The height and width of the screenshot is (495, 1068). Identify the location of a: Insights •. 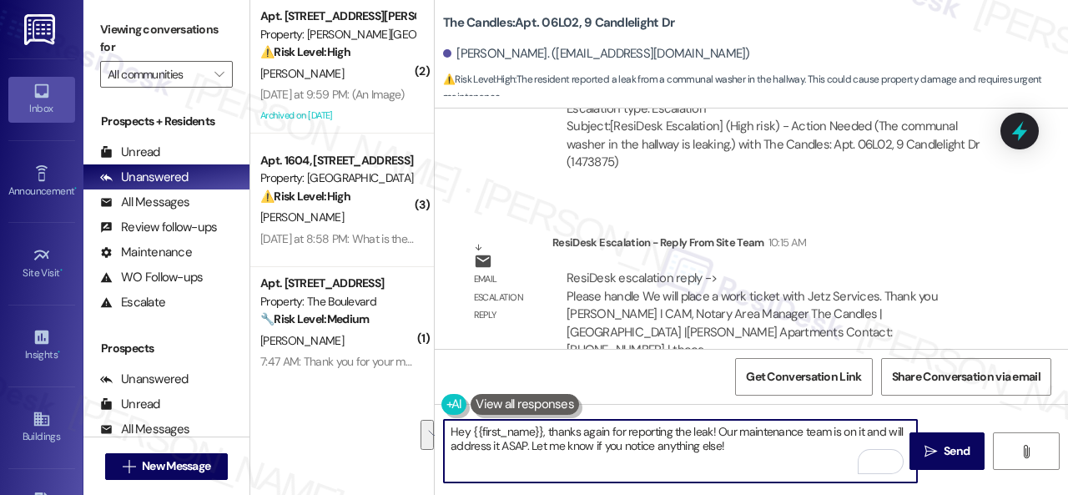
(42, 346).